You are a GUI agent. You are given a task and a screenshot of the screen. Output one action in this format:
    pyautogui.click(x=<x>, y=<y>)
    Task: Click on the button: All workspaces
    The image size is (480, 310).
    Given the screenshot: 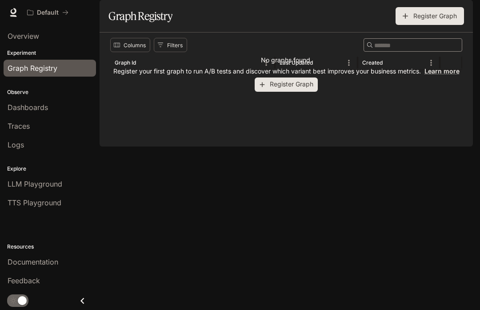 What is the action you would take?
    pyautogui.click(x=48, y=12)
    